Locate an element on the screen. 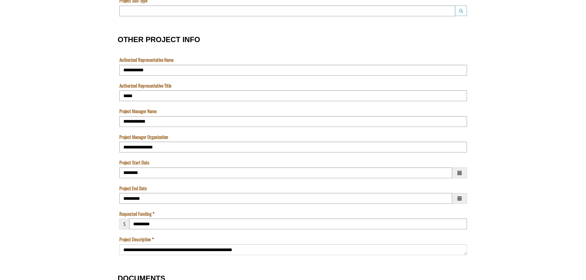 The image size is (586, 280). label: Project Description is located at coordinates (137, 239).